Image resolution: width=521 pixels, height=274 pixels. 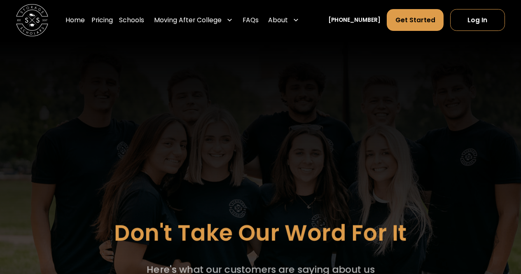 I want to click on a: Home, so click(x=75, y=20).